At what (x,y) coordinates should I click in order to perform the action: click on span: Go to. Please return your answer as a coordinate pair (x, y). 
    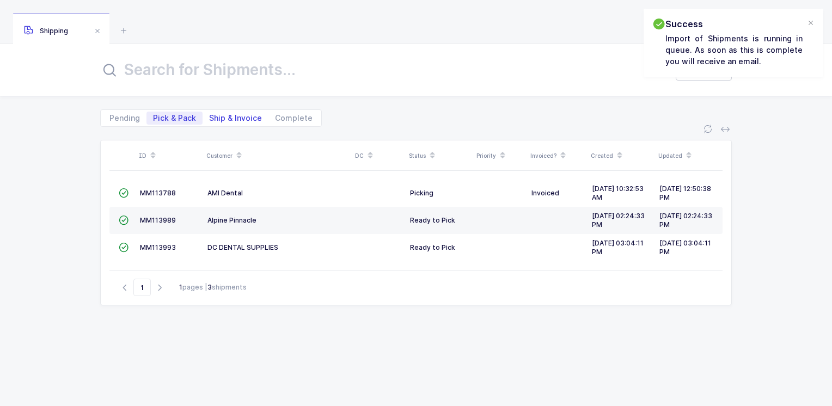
    Looking at the image, I should click on (142, 288).